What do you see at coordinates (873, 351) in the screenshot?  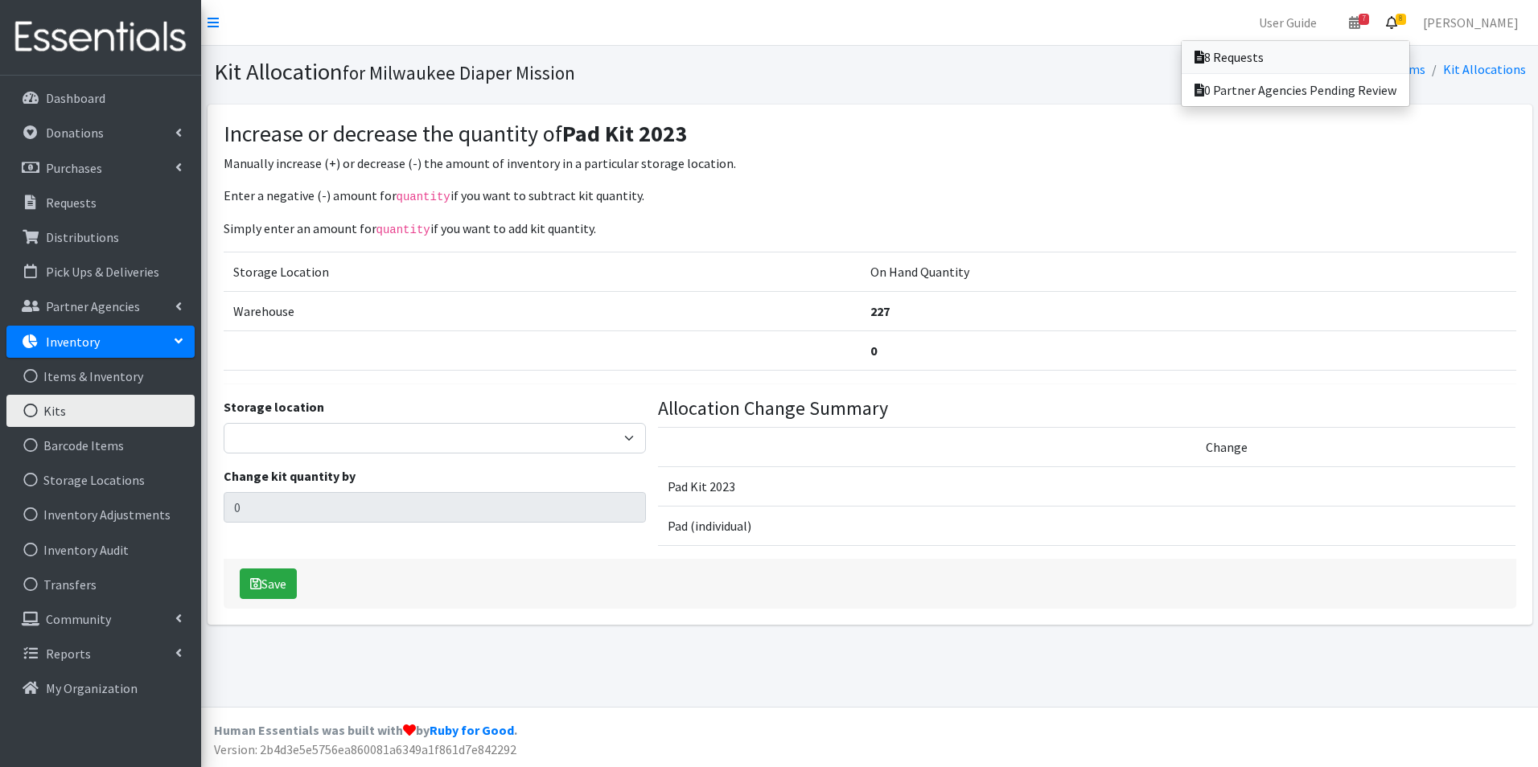 I see `strong: 0` at bounding box center [873, 351].